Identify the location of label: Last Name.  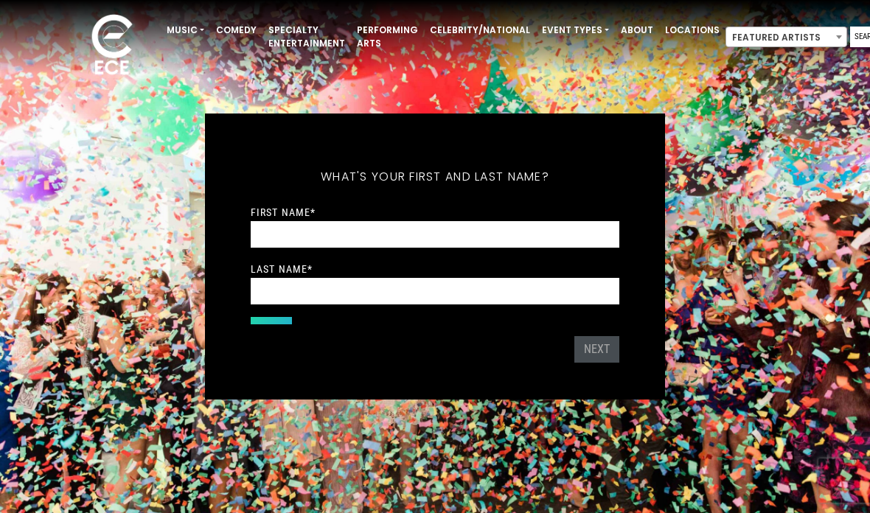
(281, 269).